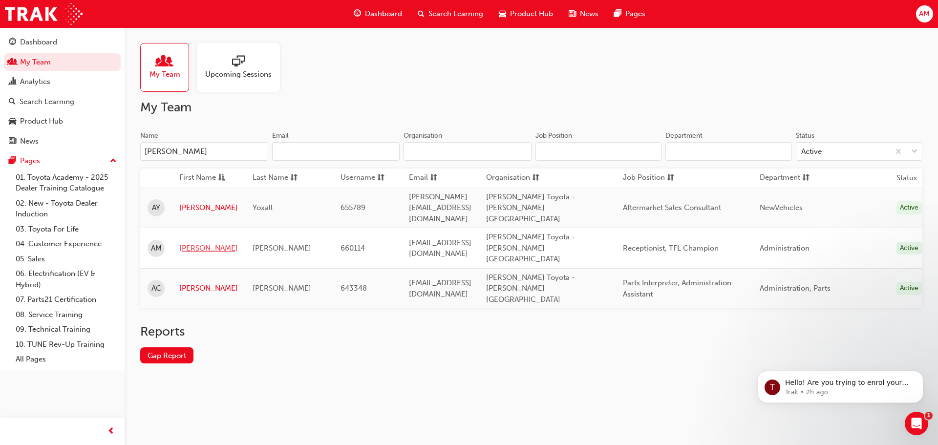 The height and width of the screenshot is (445, 938). I want to click on span: news-icon, so click(572, 14).